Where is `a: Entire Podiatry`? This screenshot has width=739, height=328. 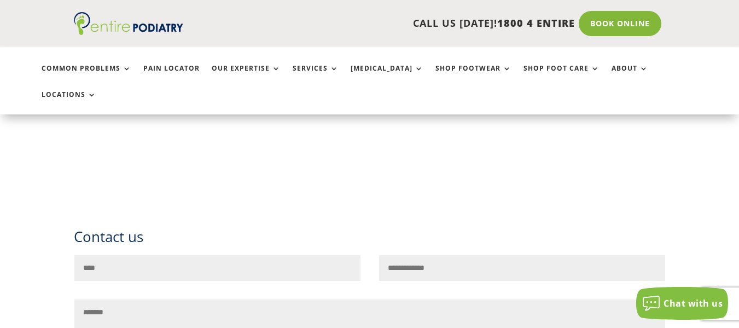 a: Entire Podiatry is located at coordinates (129, 32).